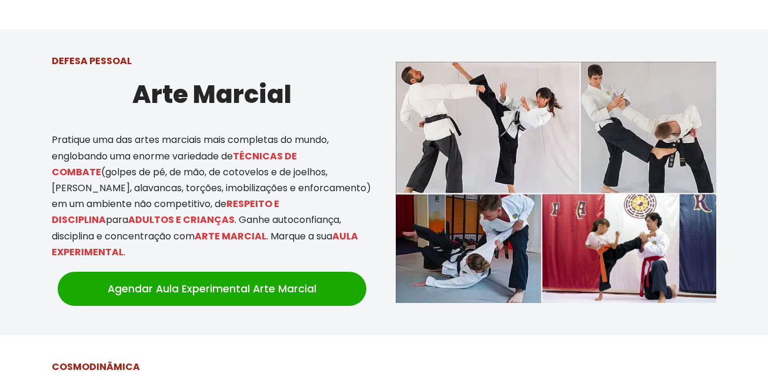 This screenshot has height=380, width=768. What do you see at coordinates (181, 219) in the screenshot?
I see `mark: ADULTOS E CRIANÇAS` at bounding box center [181, 219].